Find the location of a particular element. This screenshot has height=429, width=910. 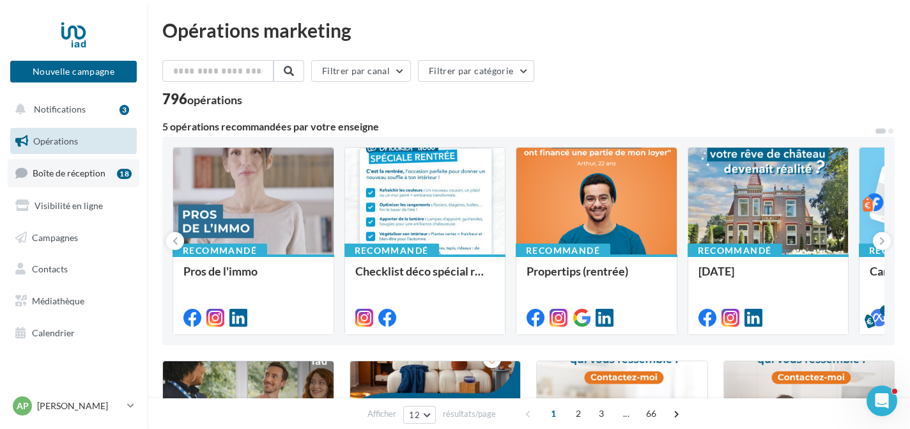

div: Pros de l'immo is located at coordinates (253, 277).